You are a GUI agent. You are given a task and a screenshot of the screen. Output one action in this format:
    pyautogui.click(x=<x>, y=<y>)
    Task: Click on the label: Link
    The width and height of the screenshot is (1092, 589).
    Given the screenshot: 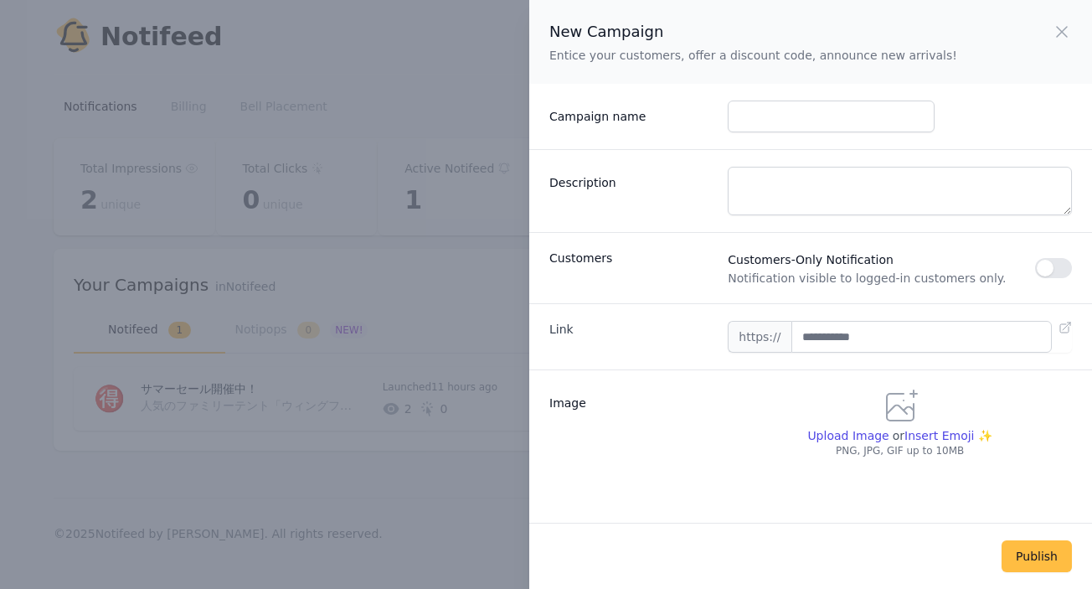 What is the action you would take?
    pyautogui.click(x=631, y=329)
    